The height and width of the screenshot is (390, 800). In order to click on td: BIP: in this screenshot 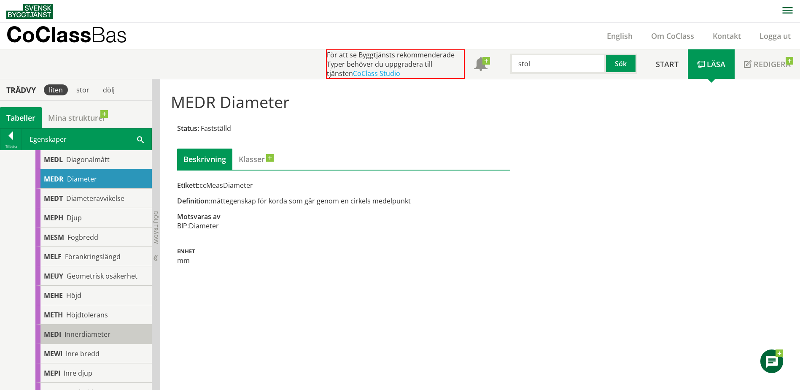, I will do `click(183, 226)`.